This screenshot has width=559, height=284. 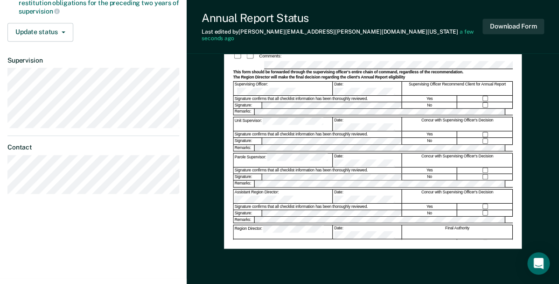 I want to click on div: Parole Supervisor:, so click(x=283, y=160).